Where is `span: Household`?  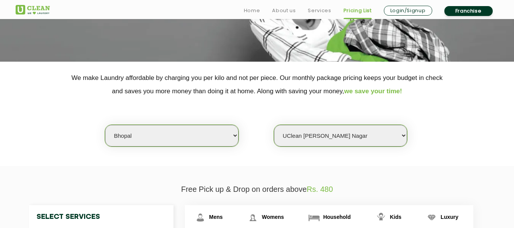 span: Household is located at coordinates (337, 217).